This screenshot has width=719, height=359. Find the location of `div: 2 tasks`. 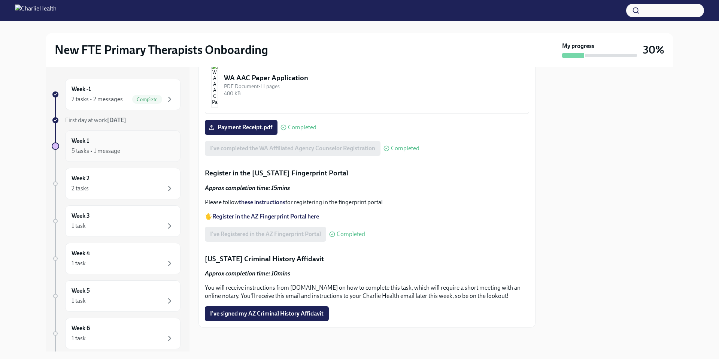

div: 2 tasks is located at coordinates (80, 188).